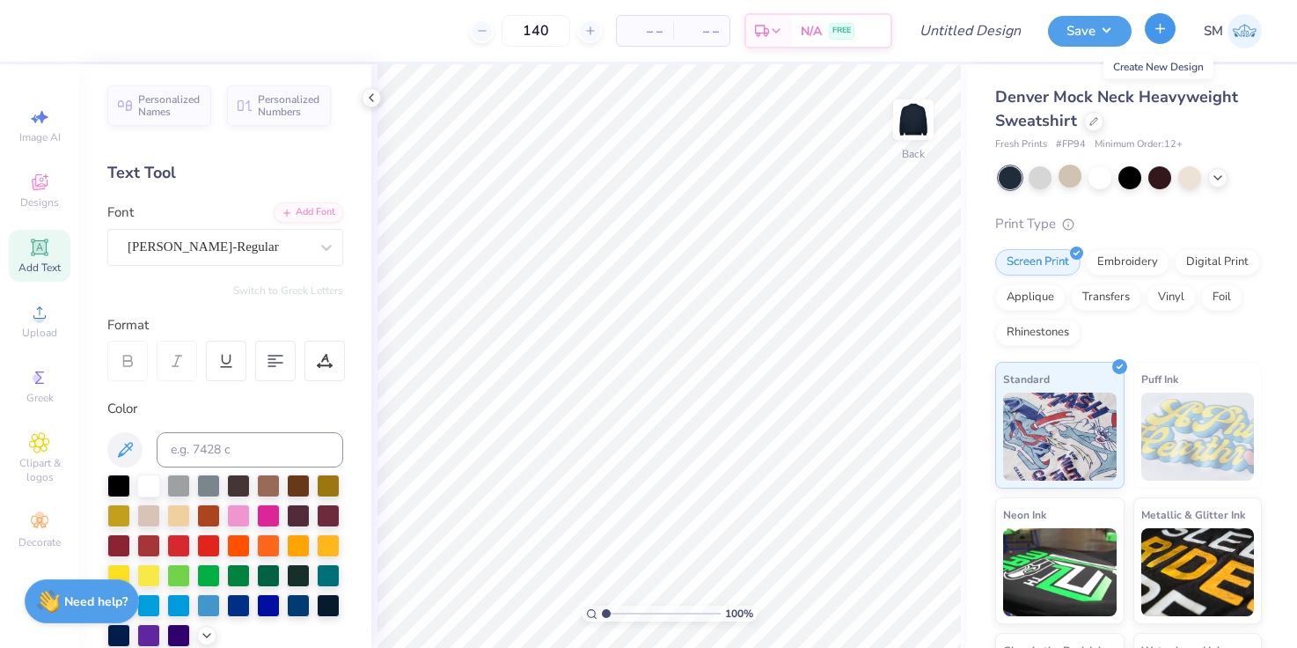 The width and height of the screenshot is (1297, 648). Describe the element at coordinates (1060, 437) in the screenshot. I see `img: Standard` at that location.